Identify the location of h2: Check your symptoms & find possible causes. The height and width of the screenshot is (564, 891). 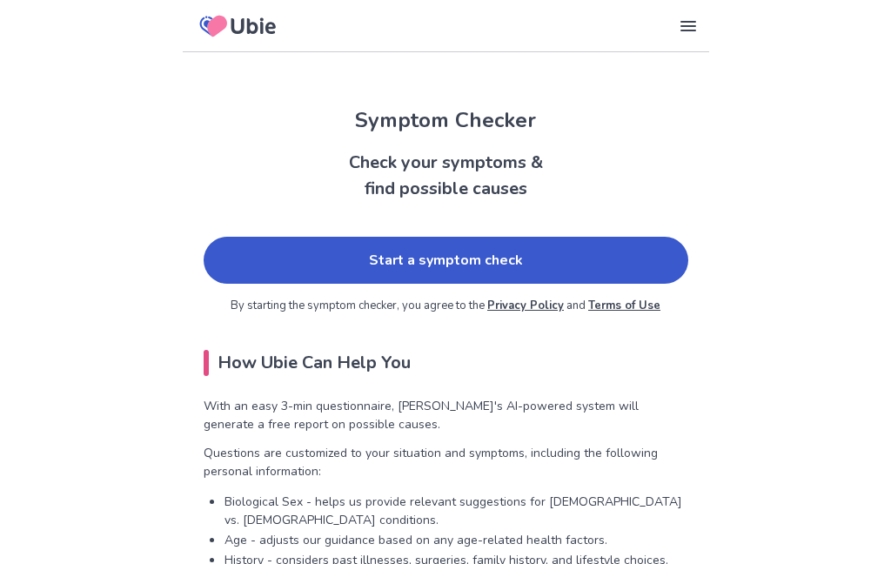
(446, 176).